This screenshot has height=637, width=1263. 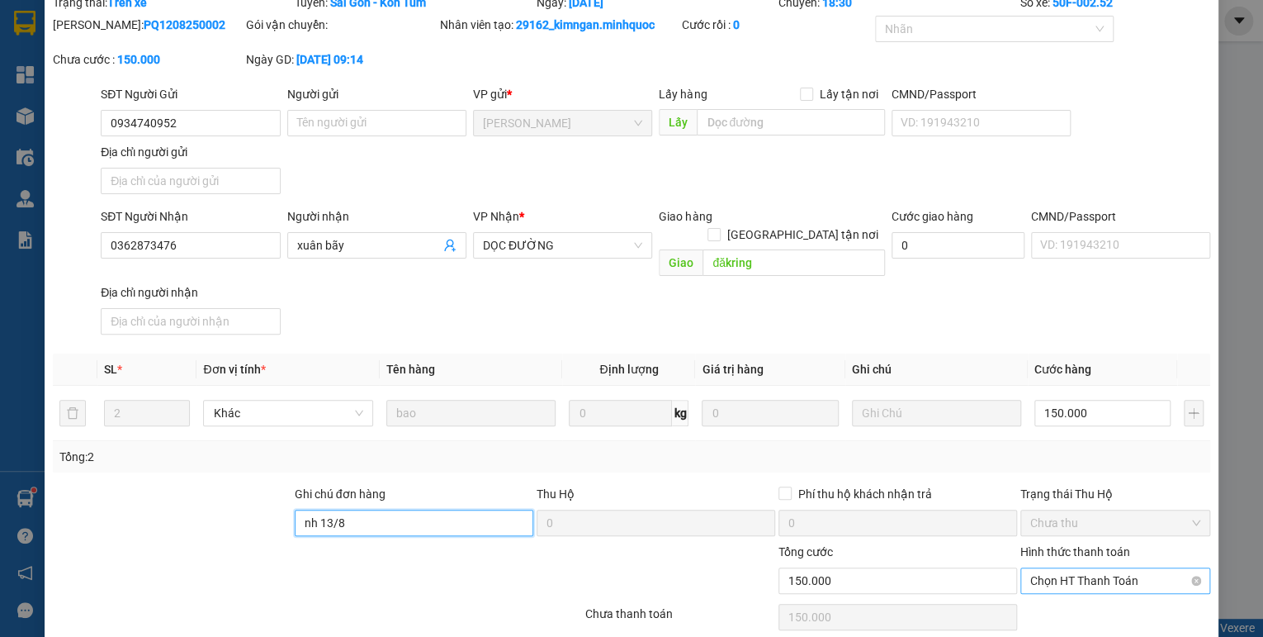 I want to click on input: Địa chỉ của người gửi, so click(x=190, y=181).